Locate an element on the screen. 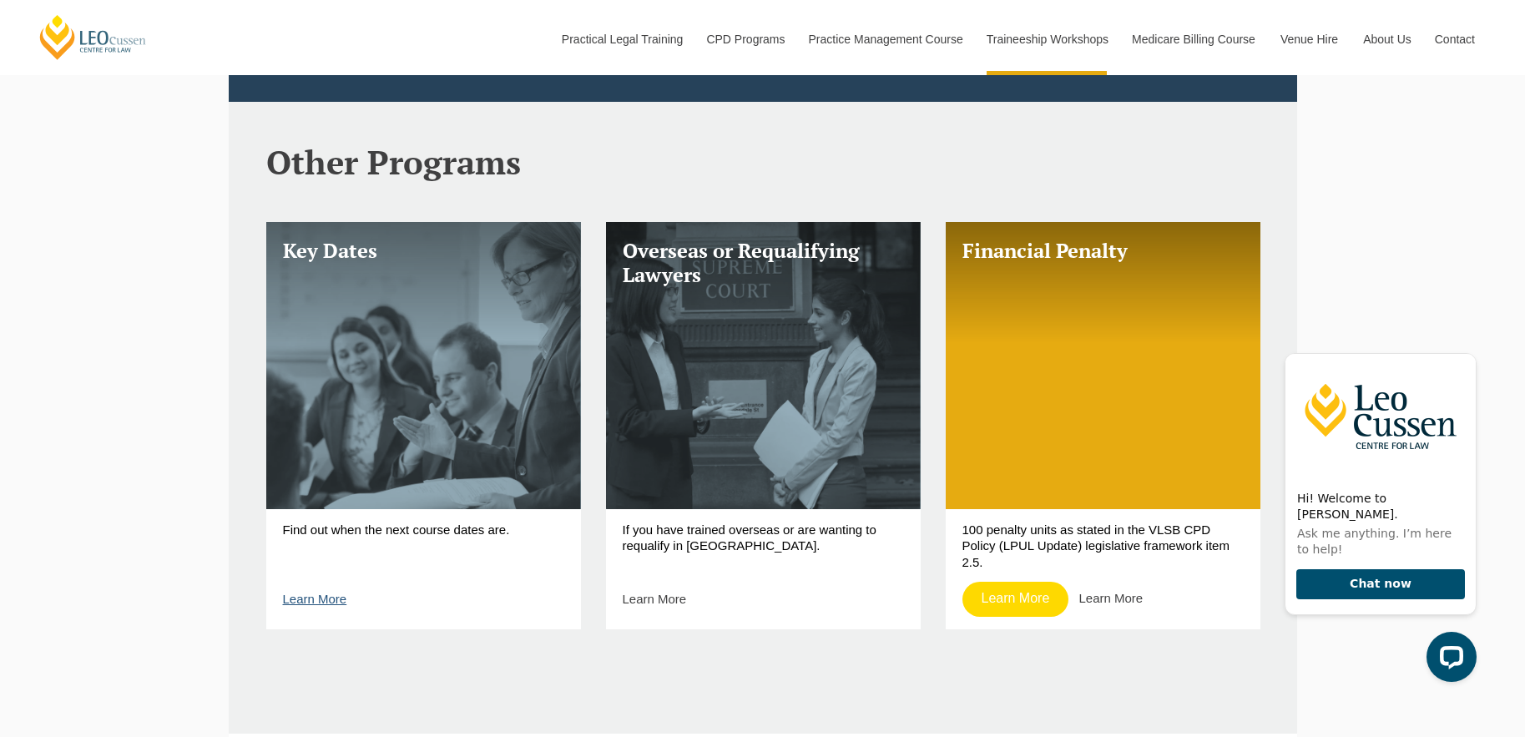 This screenshot has height=737, width=1525. h3: Key Dates is located at coordinates (423, 250).